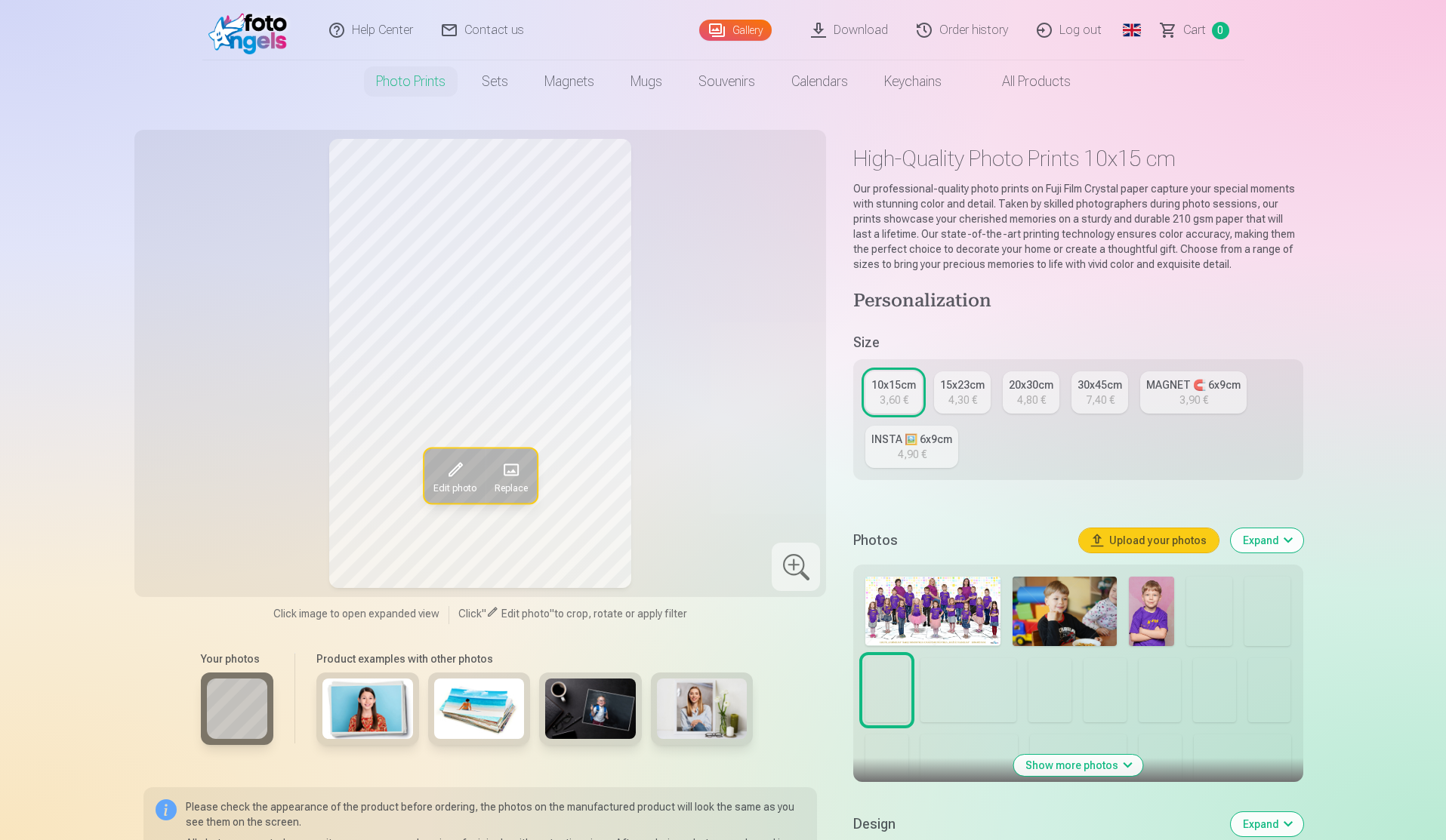 Image resolution: width=1446 pixels, height=840 pixels. Describe the element at coordinates (646, 82) in the screenshot. I see `a: Mugs` at that location.